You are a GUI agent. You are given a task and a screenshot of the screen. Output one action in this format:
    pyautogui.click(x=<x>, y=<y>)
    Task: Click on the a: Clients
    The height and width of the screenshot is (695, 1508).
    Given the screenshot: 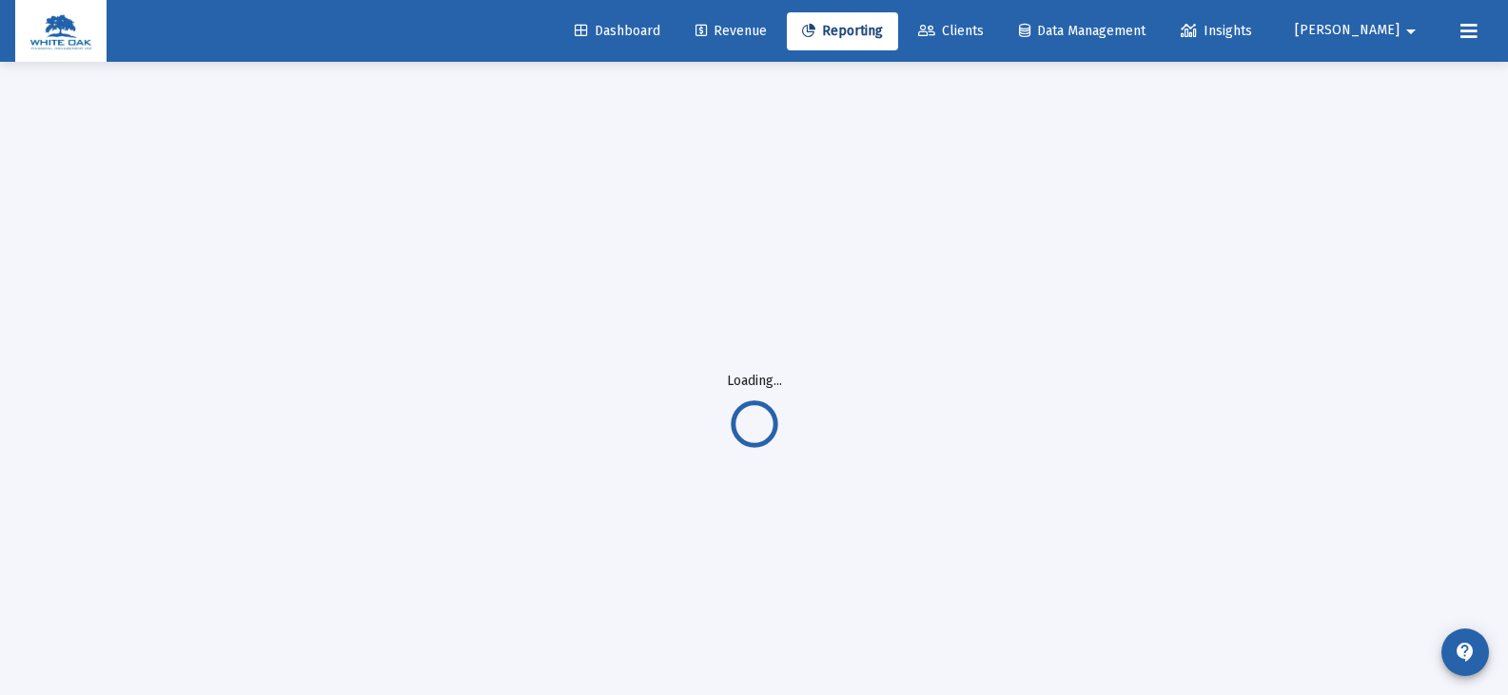 What is the action you would take?
    pyautogui.click(x=950, y=31)
    